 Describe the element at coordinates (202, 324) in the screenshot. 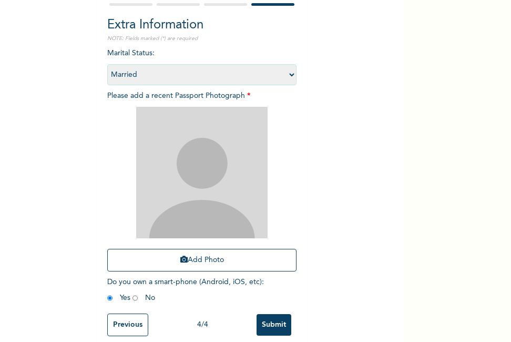

I see `div: 4 / 4` at that location.